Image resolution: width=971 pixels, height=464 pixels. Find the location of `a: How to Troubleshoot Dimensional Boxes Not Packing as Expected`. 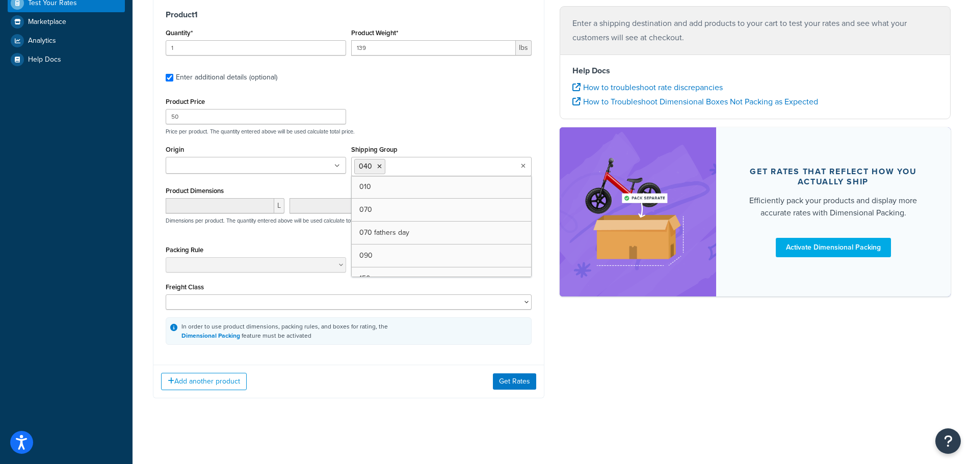

a: How to Troubleshoot Dimensional Boxes Not Packing as Expected is located at coordinates (695, 101).